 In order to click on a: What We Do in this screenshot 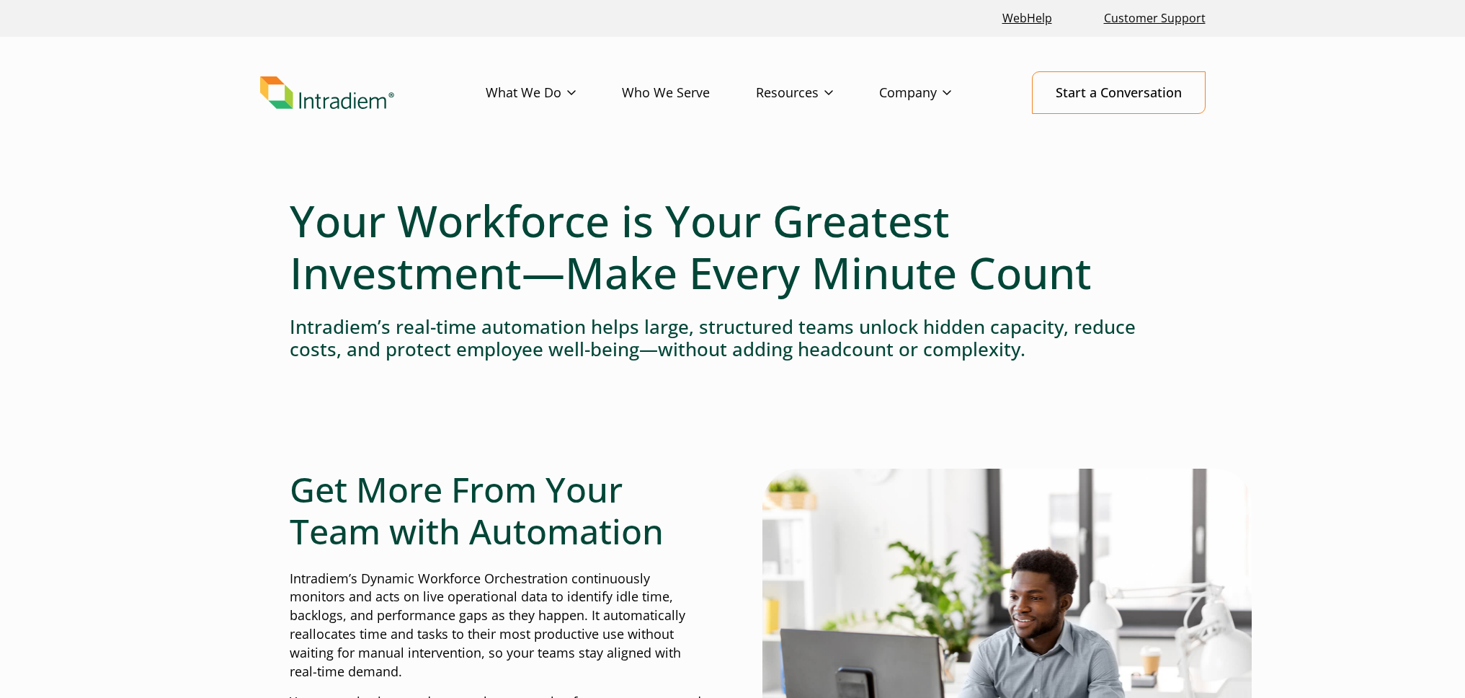, I will do `click(554, 93)`.